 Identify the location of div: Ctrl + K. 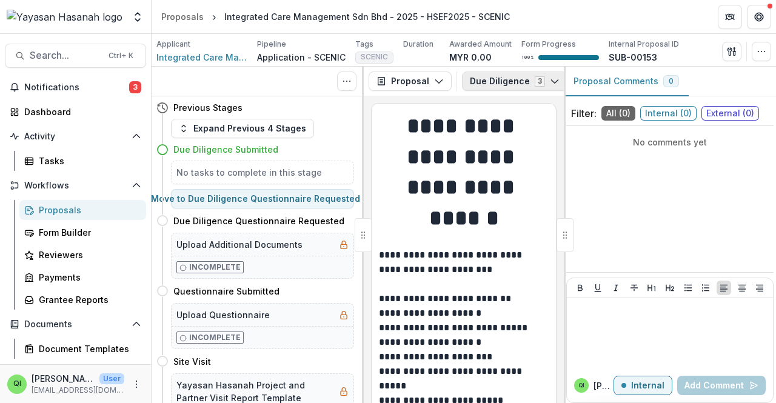
(121, 56).